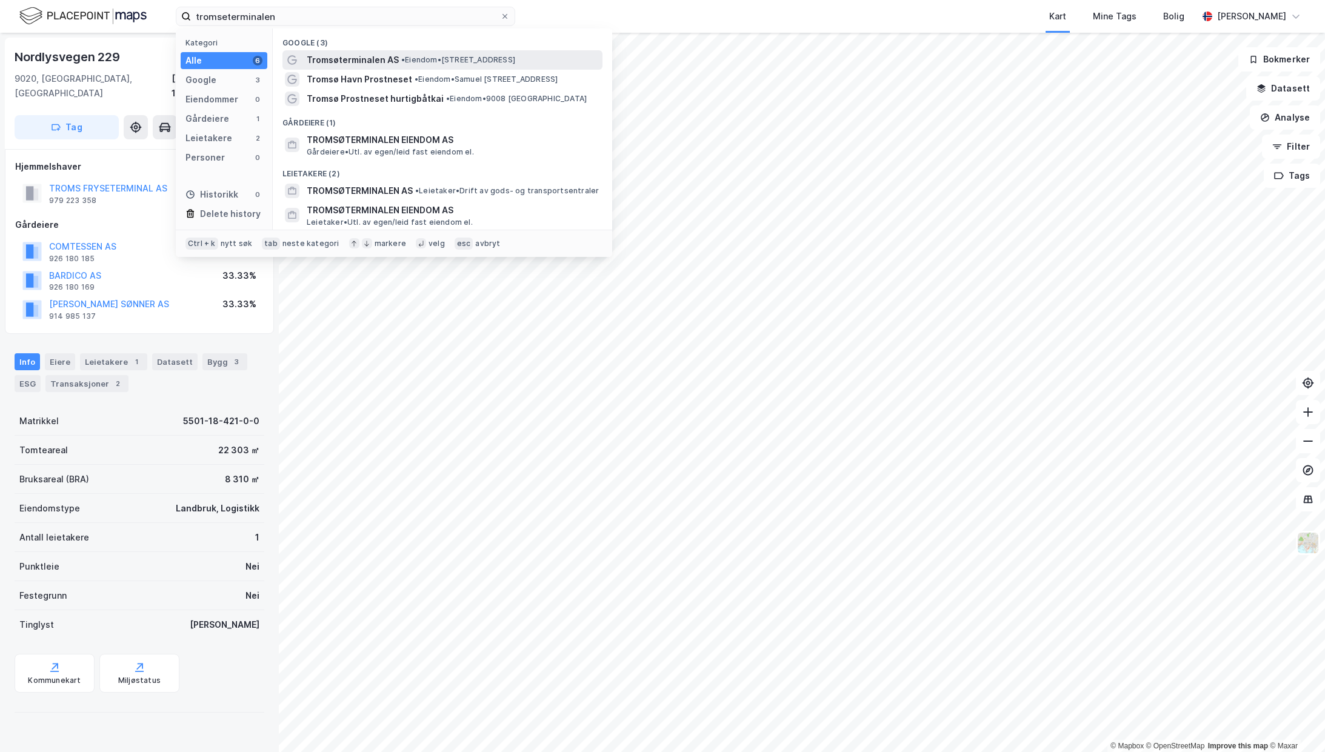 Image resolution: width=1325 pixels, height=752 pixels. What do you see at coordinates (139, 167) in the screenshot?
I see `div: Hjemmelshaver` at bounding box center [139, 167].